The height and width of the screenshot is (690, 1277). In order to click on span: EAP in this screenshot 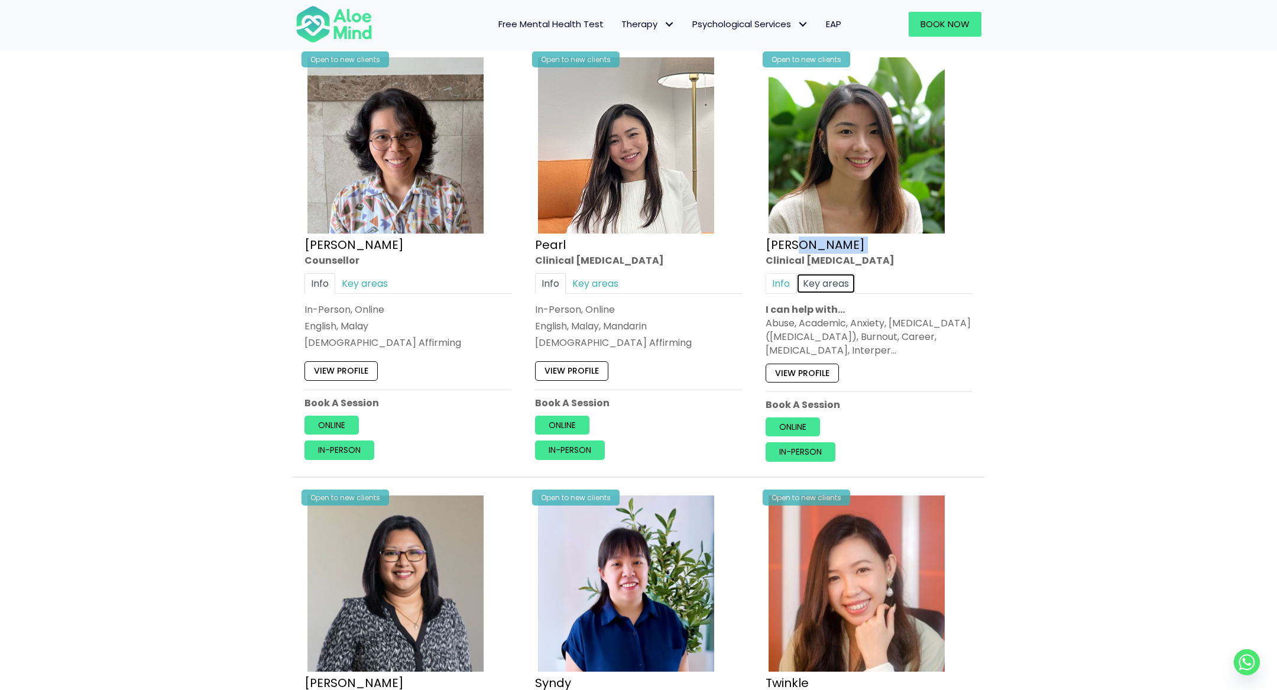, I will do `click(833, 24)`.